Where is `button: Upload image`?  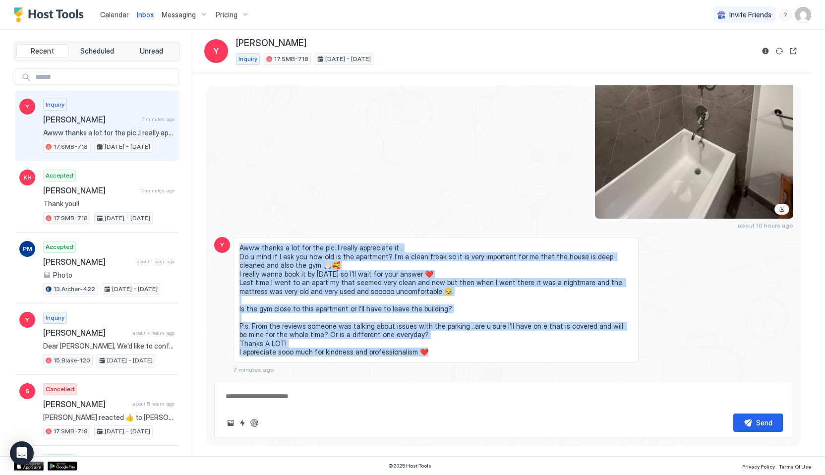 button: Upload image is located at coordinates (230, 423).